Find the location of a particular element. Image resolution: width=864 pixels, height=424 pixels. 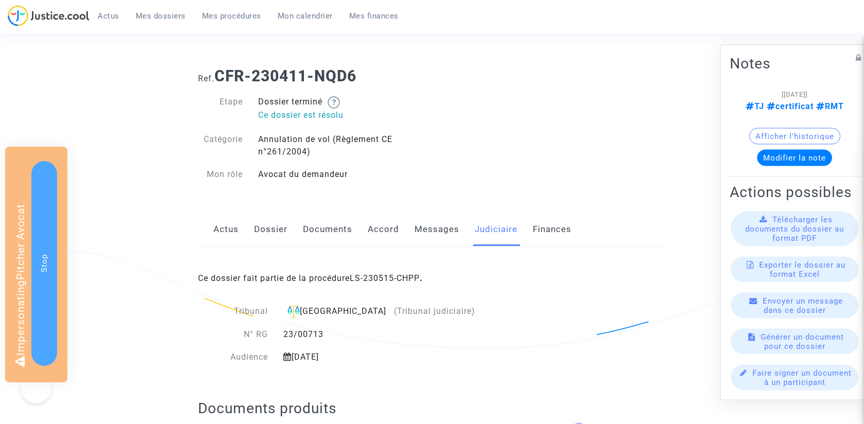

a: Messages is located at coordinates (436, 229).